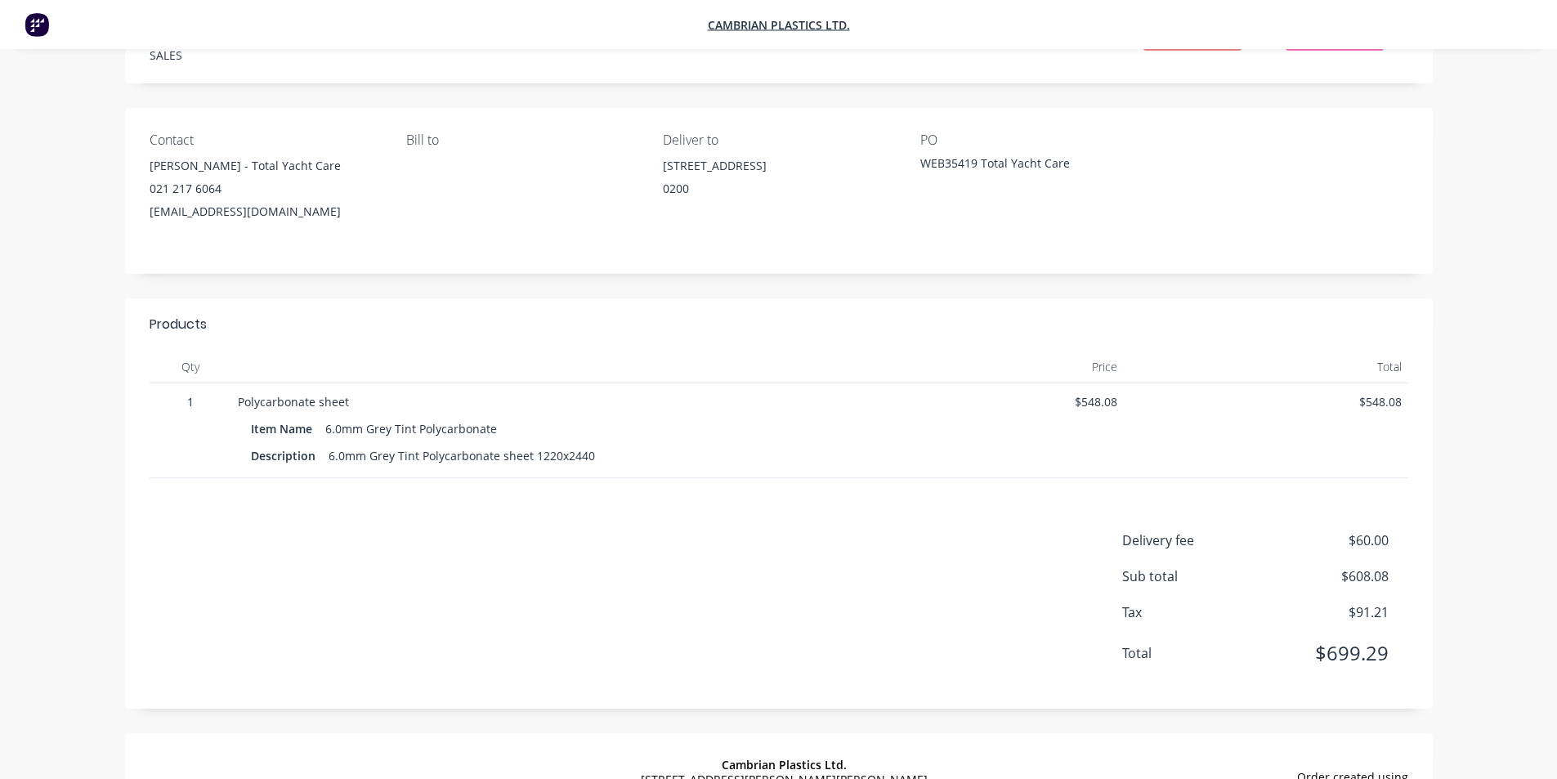 This screenshot has height=779, width=1557. I want to click on div: 6.0mm Grey Tint Polycarbonate, so click(411, 428).